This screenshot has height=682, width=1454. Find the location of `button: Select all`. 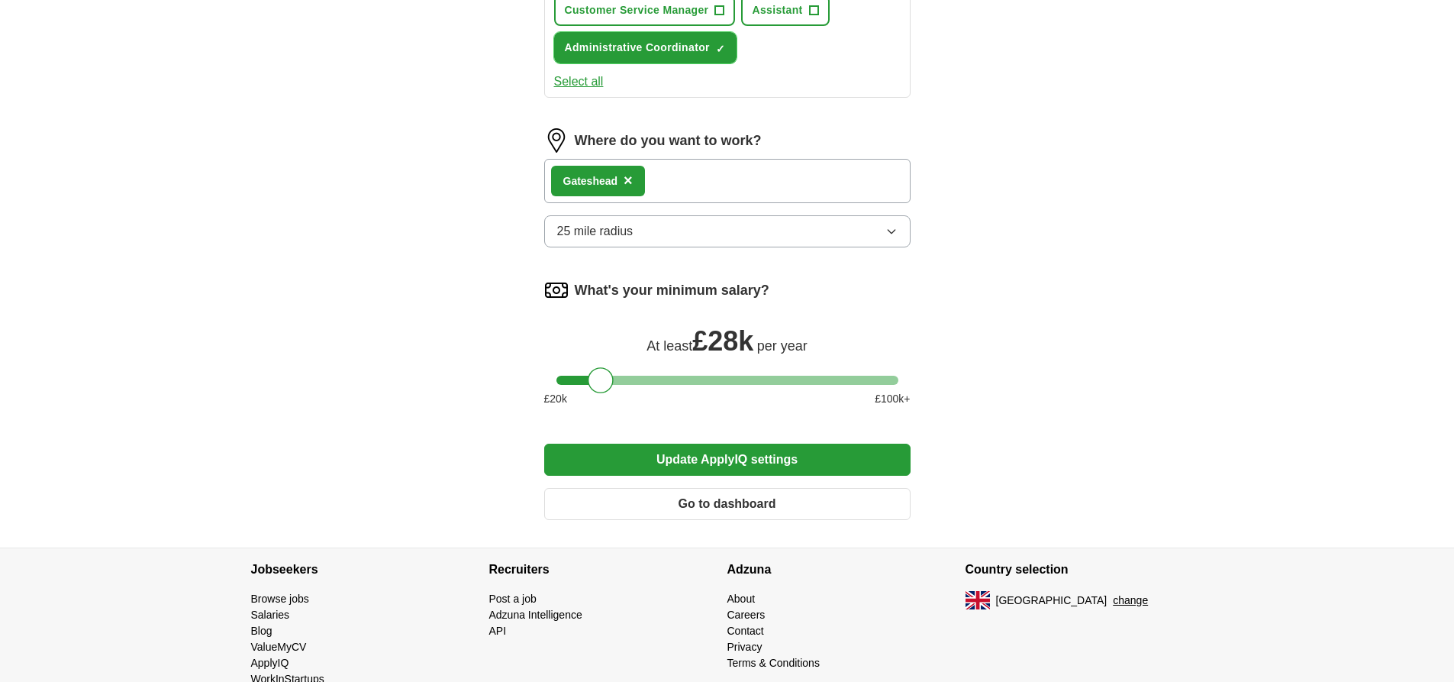

button: Select all is located at coordinates (579, 82).